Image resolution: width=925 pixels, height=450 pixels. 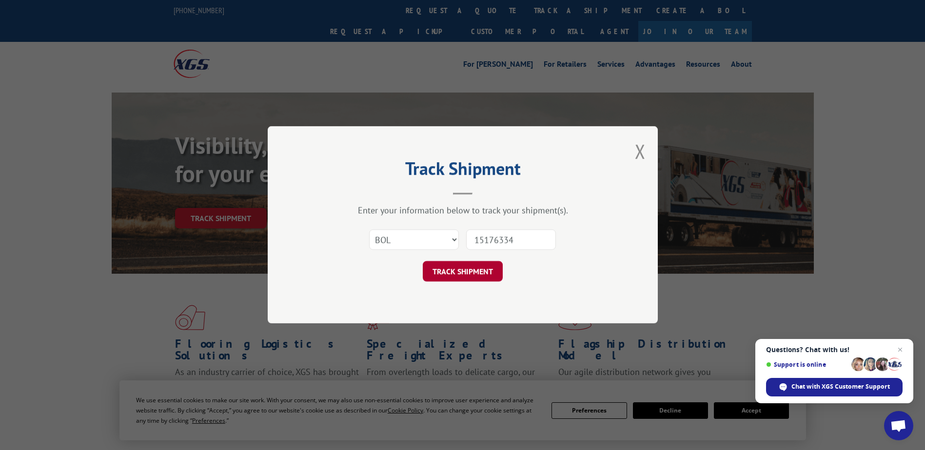 I want to click on input: Number(s), so click(x=511, y=240).